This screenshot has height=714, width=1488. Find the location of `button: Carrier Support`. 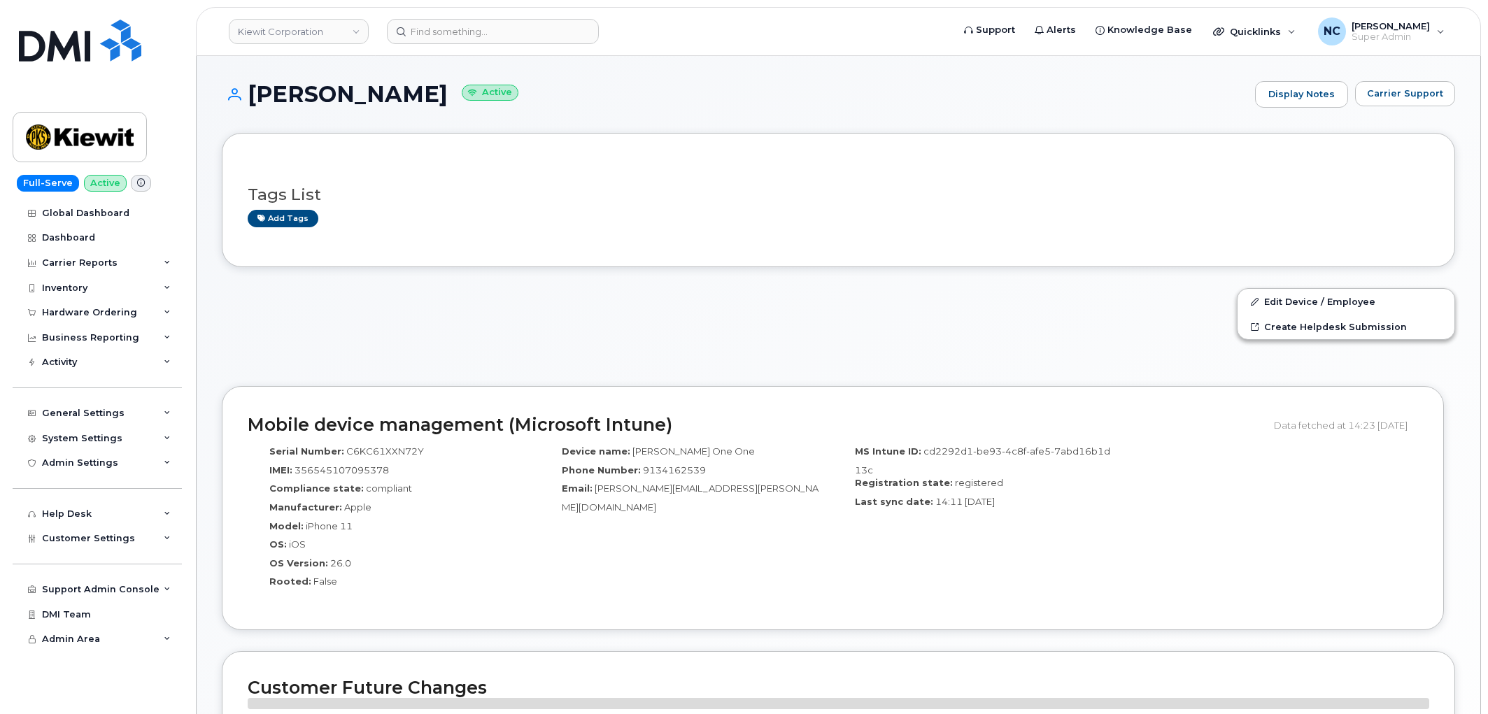

button: Carrier Support is located at coordinates (1405, 94).